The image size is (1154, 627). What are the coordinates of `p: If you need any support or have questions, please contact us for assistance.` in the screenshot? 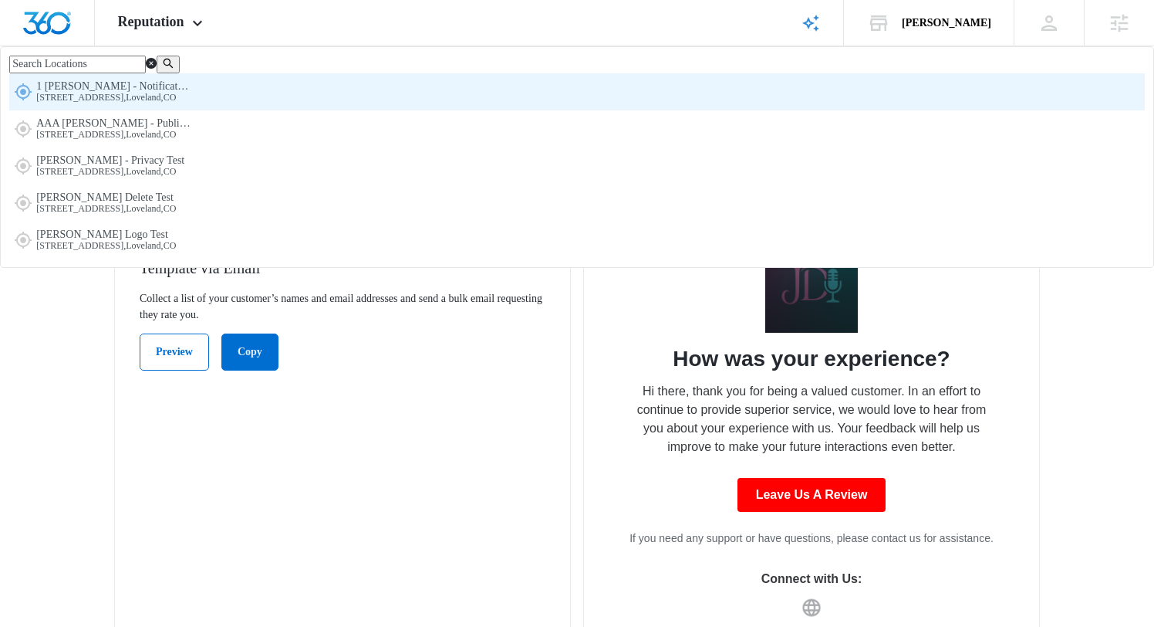 It's located at (812, 538).